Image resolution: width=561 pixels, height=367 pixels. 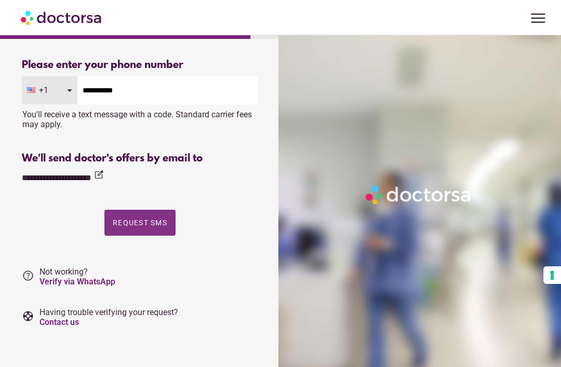 I want to click on i: help, so click(x=28, y=276).